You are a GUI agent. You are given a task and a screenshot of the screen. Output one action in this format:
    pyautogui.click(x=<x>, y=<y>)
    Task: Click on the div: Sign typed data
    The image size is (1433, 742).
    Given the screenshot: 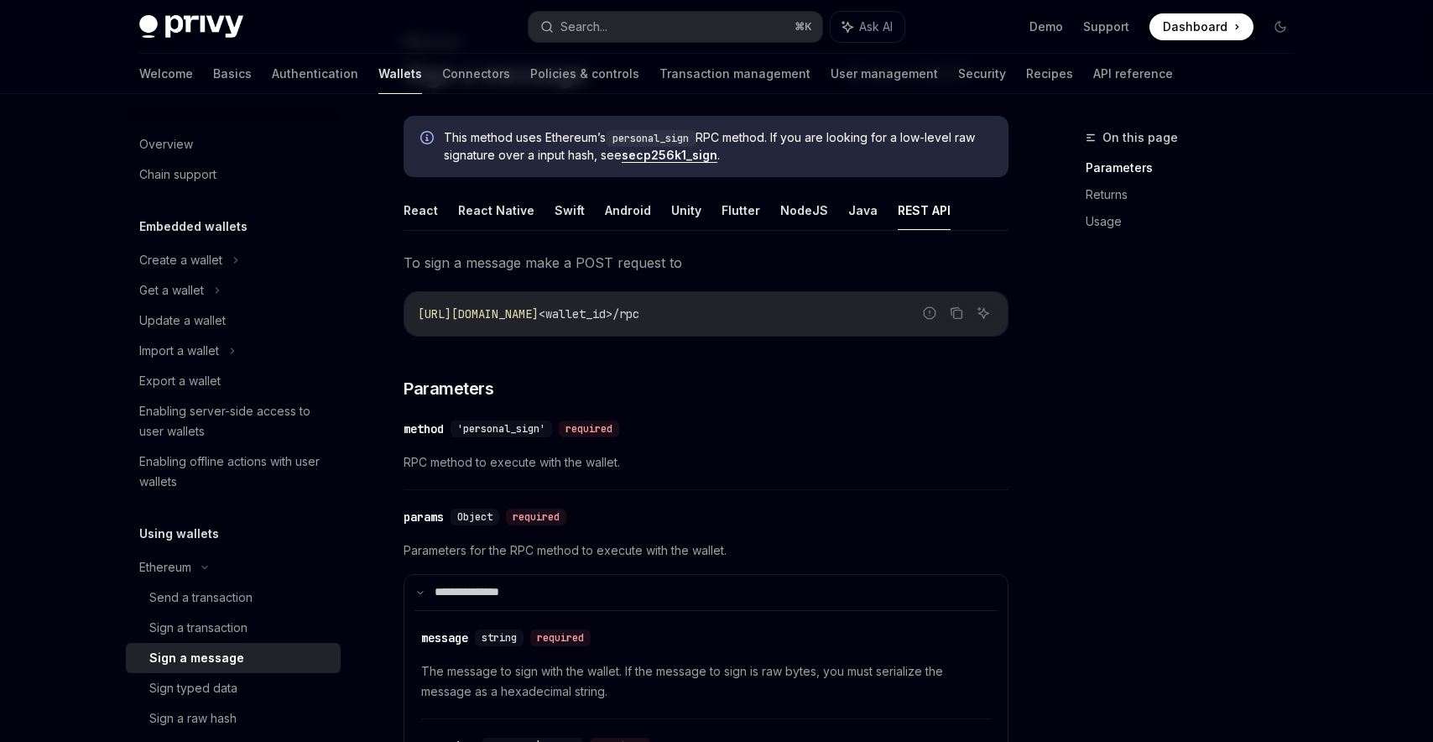 What is the action you would take?
    pyautogui.click(x=193, y=688)
    